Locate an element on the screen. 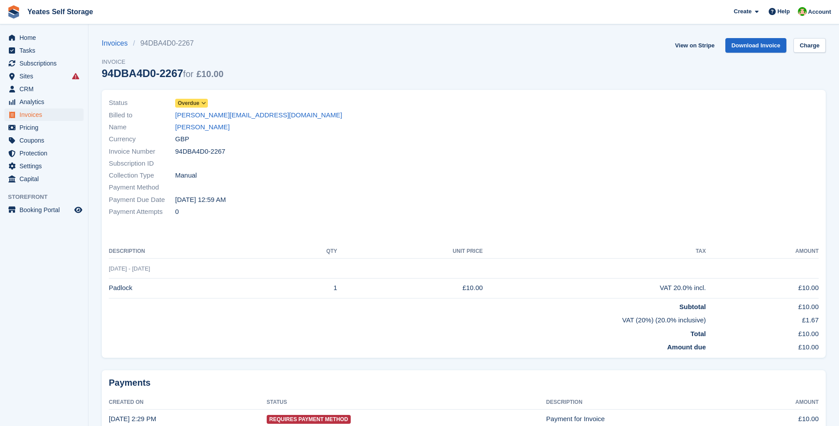  span: Billed to is located at coordinates (142, 115).